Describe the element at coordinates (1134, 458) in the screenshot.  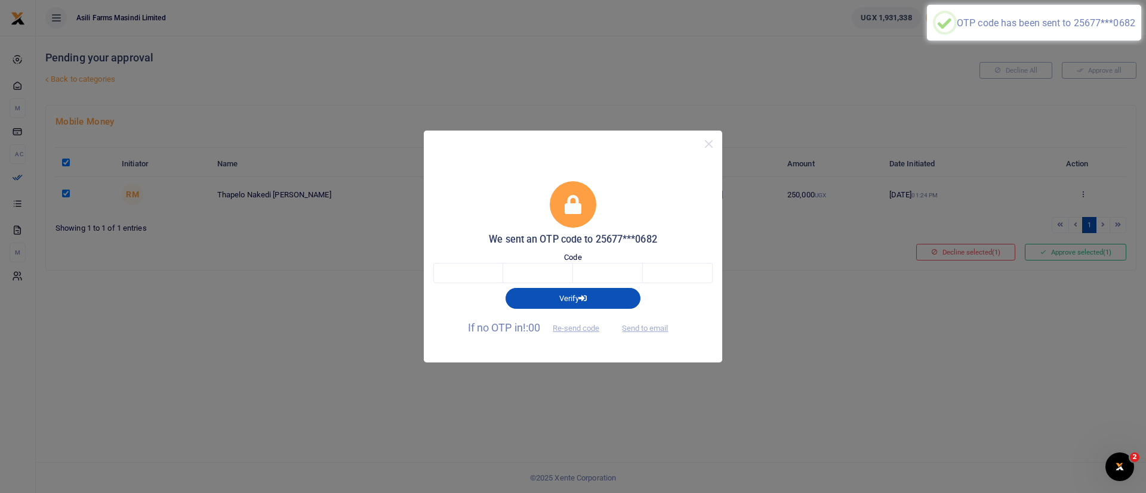
I see `span: 2` at that location.